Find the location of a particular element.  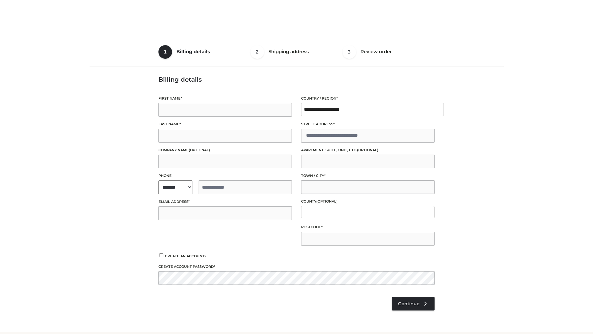

span: 2 is located at coordinates (257, 52).